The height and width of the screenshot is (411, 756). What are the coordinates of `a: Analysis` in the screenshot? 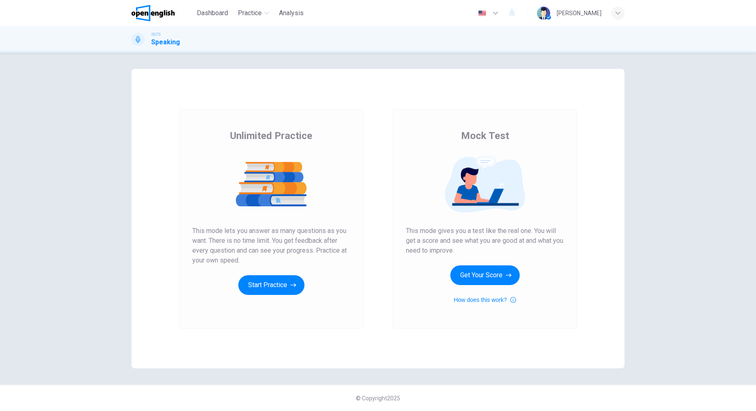 It's located at (291, 13).